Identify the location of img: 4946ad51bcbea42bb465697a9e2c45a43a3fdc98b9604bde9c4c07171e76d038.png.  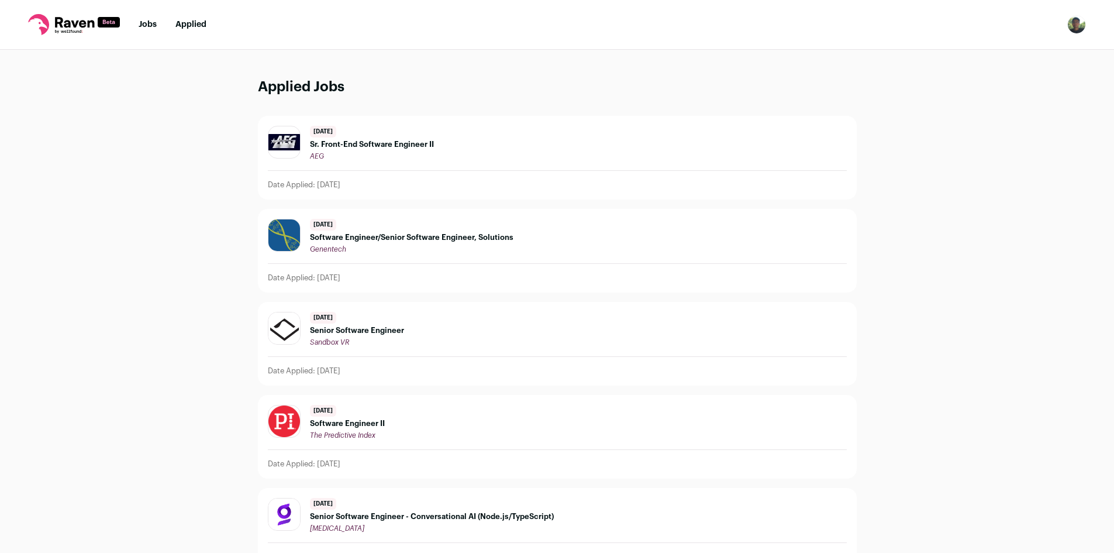
(284, 421).